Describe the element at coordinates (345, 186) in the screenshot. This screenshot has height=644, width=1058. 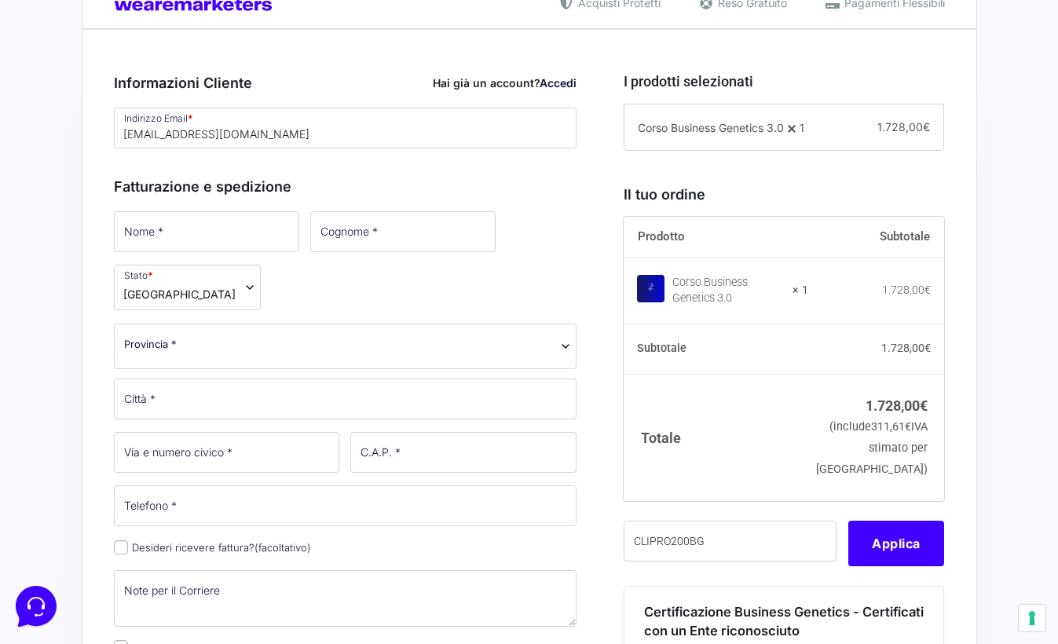
I see `h3: Fatturazione e spedizione` at that location.